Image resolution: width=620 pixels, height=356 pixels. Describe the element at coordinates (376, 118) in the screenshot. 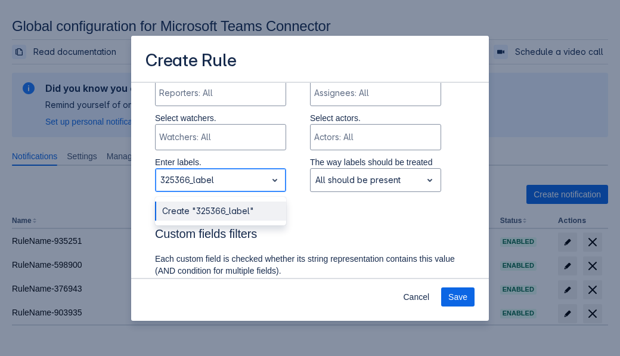

I see `p: Select actors.` at that location.